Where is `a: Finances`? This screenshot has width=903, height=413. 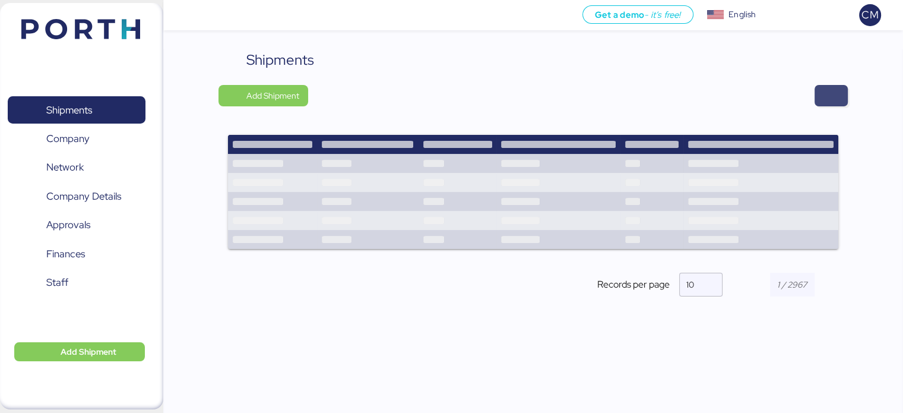 a: Finances is located at coordinates (77, 254).